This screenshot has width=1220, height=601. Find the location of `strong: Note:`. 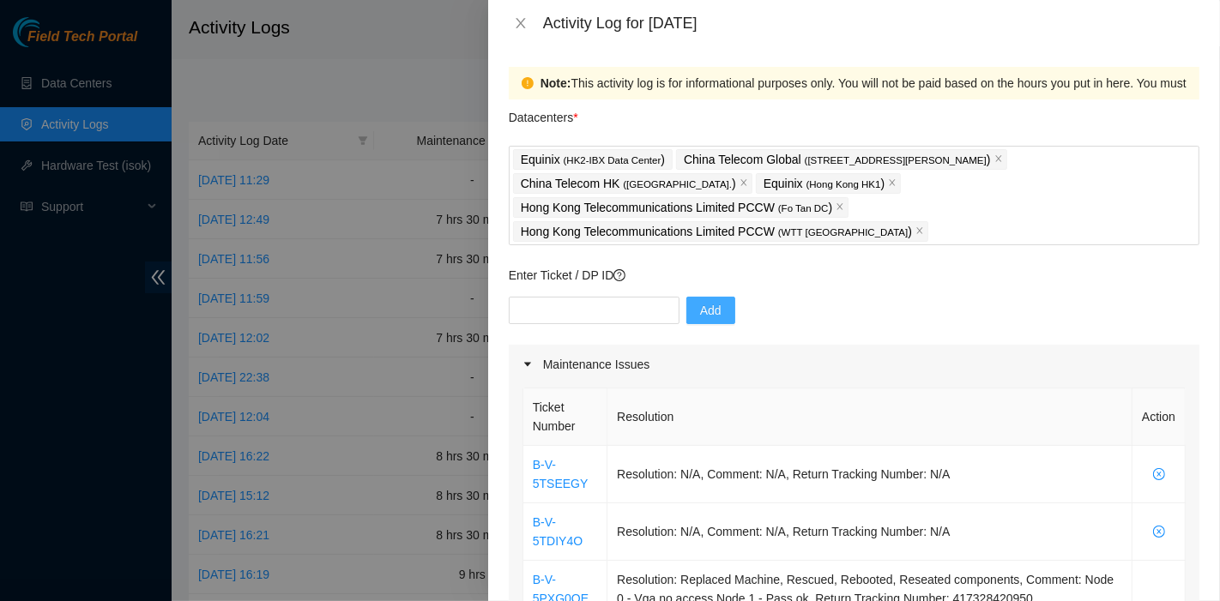

strong: Note: is located at coordinates (556, 83).